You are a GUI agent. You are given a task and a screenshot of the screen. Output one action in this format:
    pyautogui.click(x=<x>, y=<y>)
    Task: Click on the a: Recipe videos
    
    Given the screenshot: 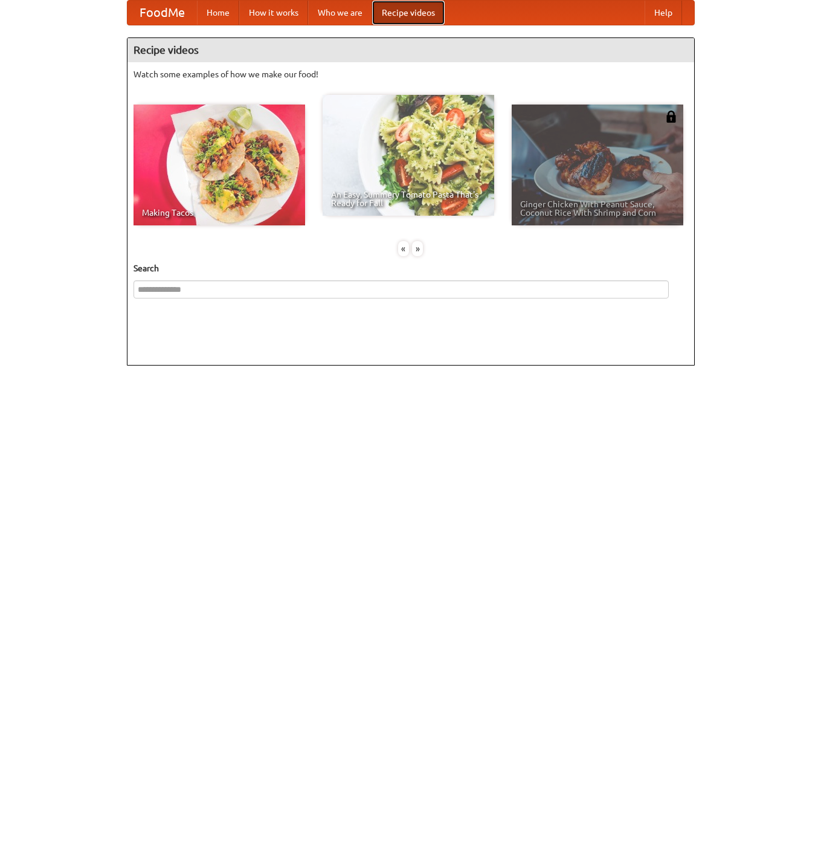 What is the action you would take?
    pyautogui.click(x=408, y=13)
    